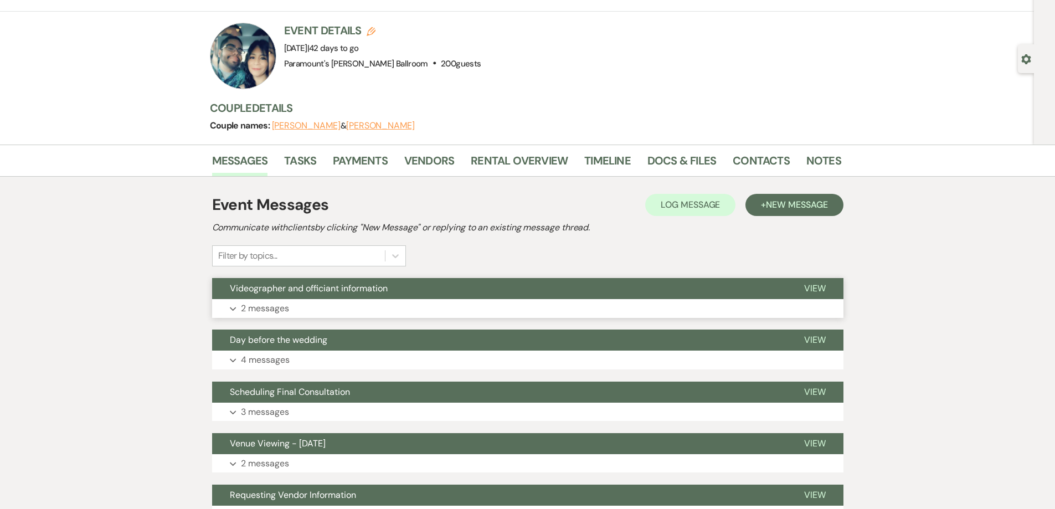 This screenshot has width=1055, height=509. I want to click on a: Notes, so click(824, 164).